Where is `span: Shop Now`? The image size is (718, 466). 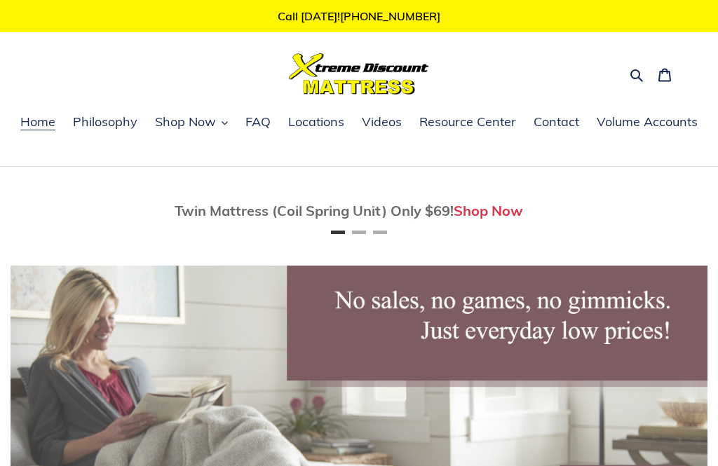
span: Shop Now is located at coordinates (185, 122).